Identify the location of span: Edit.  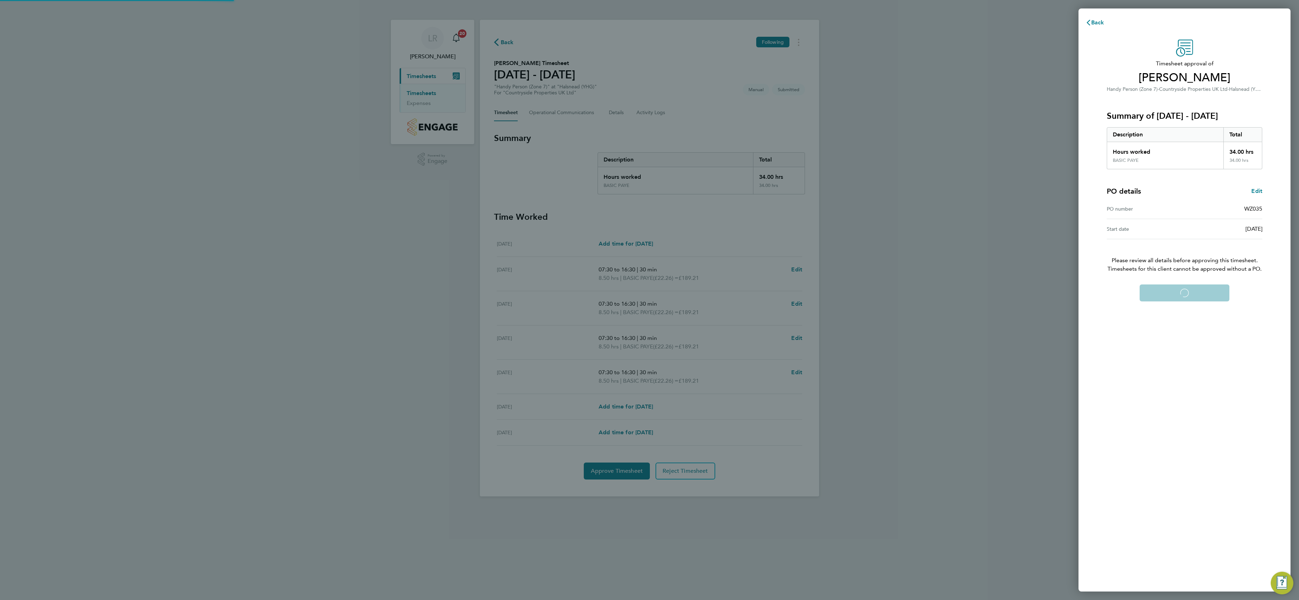
(1256, 191).